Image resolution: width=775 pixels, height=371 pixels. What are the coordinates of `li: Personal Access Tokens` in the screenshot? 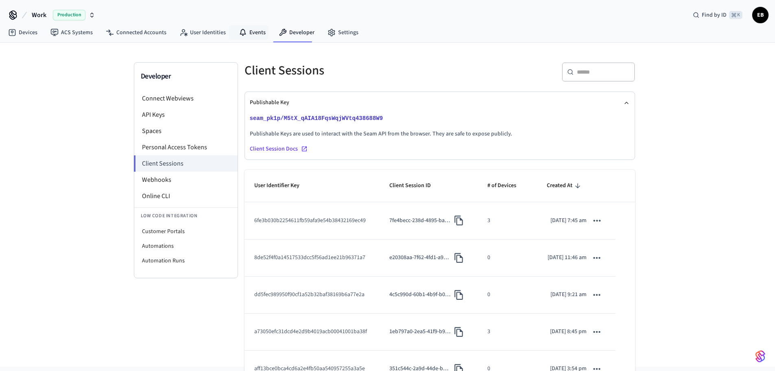 It's located at (186, 147).